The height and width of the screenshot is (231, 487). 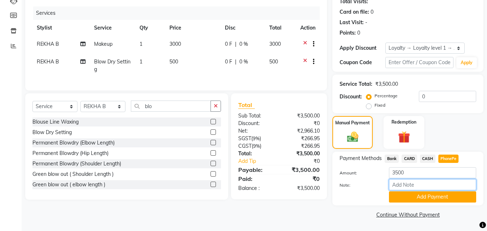 What do you see at coordinates (193, 28) in the screenshot?
I see `th: Price` at bounding box center [193, 28].